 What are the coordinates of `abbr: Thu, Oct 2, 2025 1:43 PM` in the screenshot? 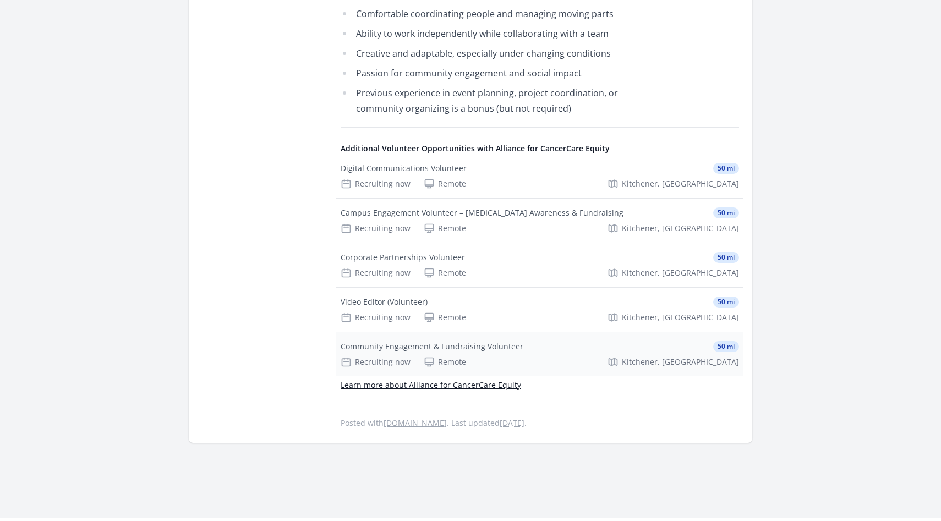 It's located at (512, 422).